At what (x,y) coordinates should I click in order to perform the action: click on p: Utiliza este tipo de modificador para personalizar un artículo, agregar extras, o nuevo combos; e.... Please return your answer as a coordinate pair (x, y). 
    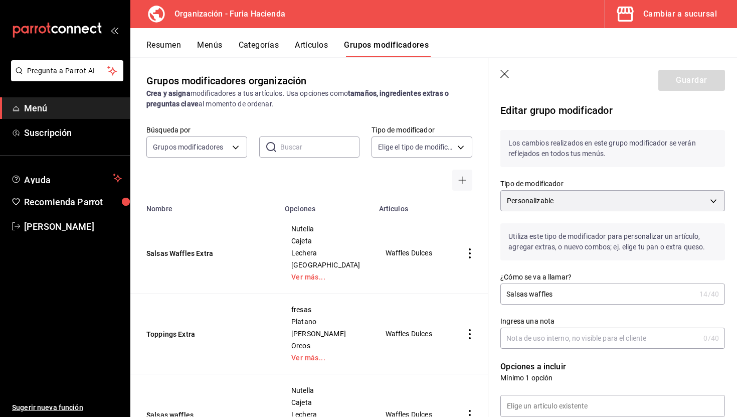
    Looking at the image, I should click on (613, 242).